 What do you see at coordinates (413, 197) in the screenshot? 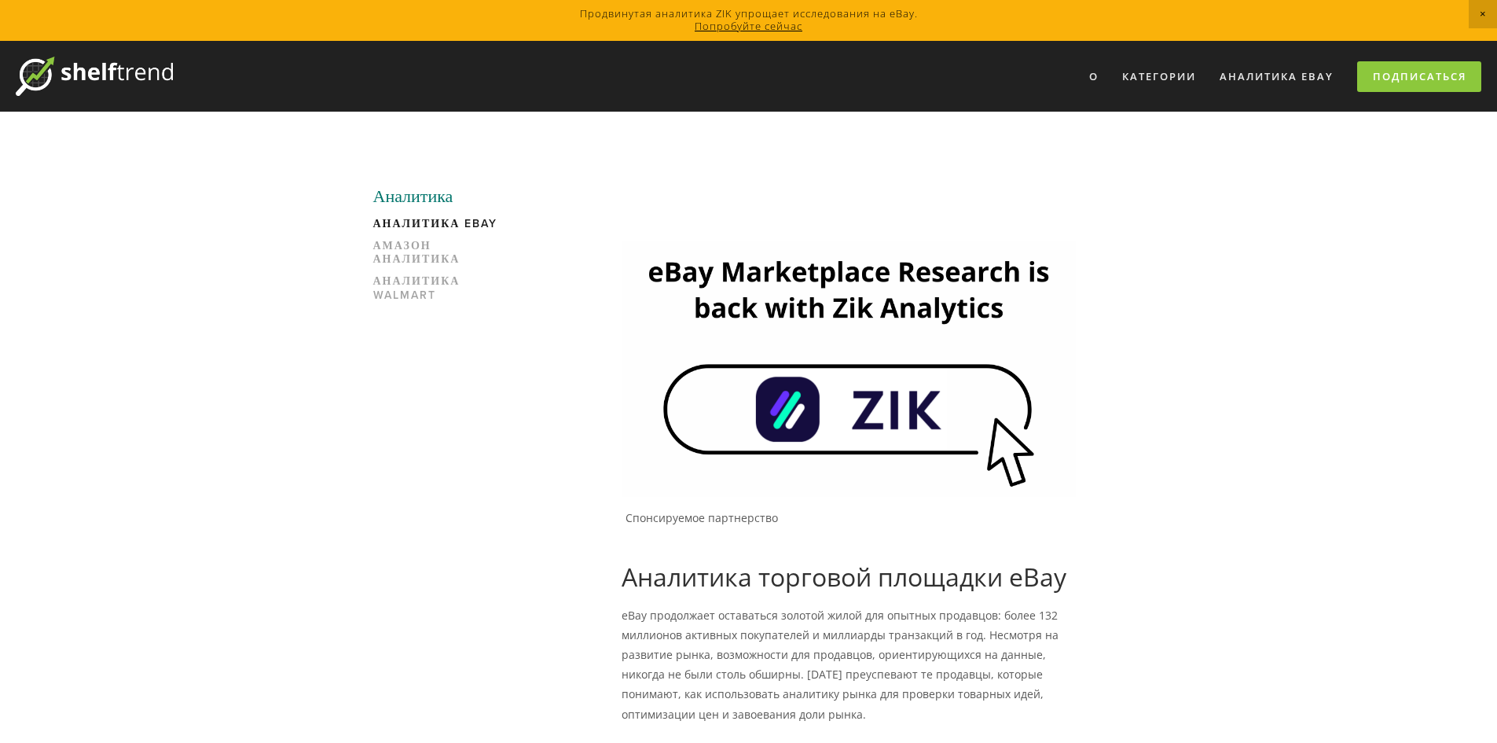
I see `font: Аналитика` at bounding box center [413, 197].